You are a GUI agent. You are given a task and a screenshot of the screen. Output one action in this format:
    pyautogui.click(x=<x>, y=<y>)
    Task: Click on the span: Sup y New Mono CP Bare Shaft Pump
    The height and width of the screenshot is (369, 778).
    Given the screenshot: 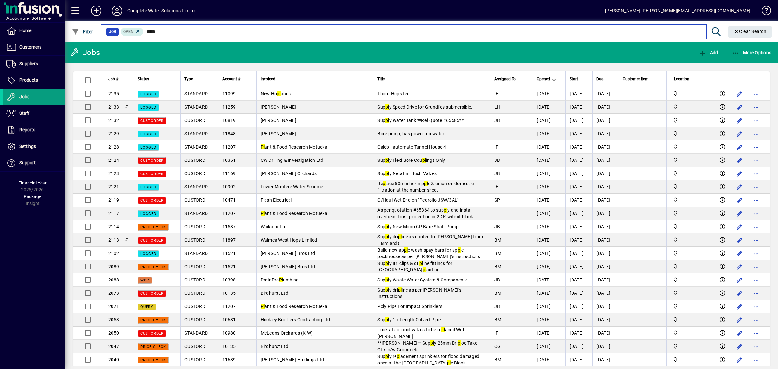 What is the action you would take?
    pyautogui.click(x=418, y=227)
    